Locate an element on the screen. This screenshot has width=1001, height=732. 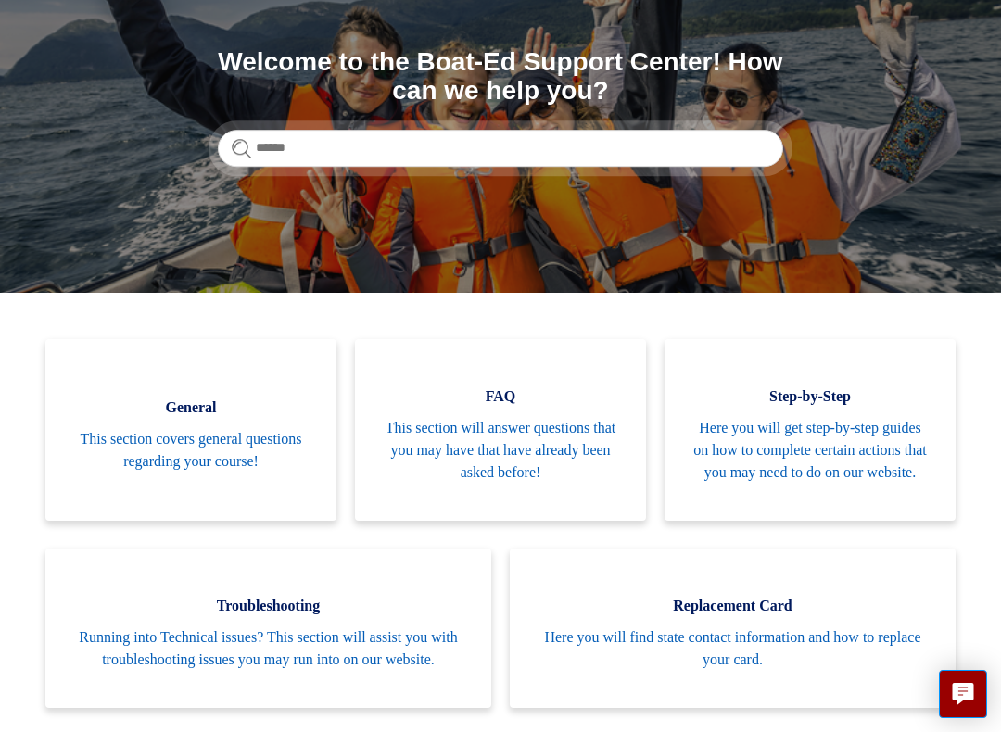
span: Troubleshooting is located at coordinates (268, 606).